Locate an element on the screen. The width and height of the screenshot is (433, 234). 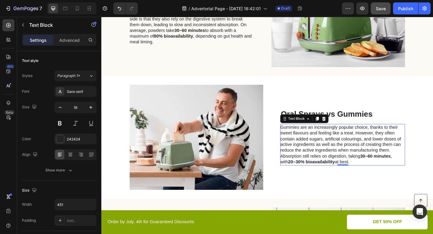
div: Text Block is located at coordinates (212, 111).